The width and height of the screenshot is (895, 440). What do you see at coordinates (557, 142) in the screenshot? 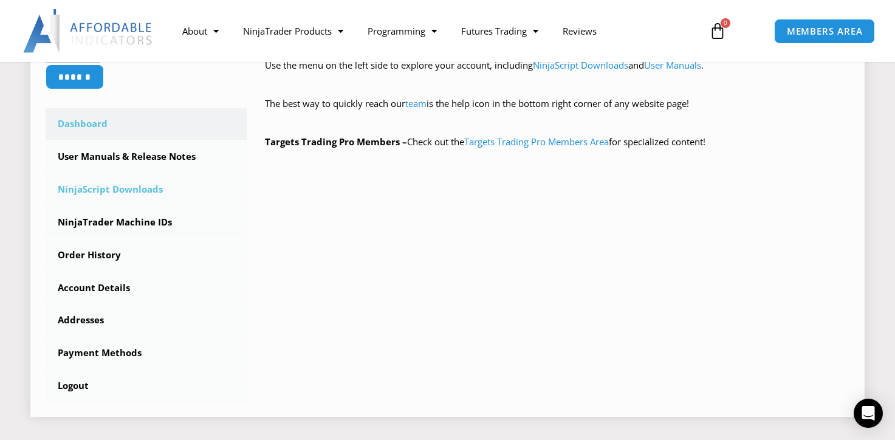
I see `p: Check out the for specialized content!` at bounding box center [557, 142].